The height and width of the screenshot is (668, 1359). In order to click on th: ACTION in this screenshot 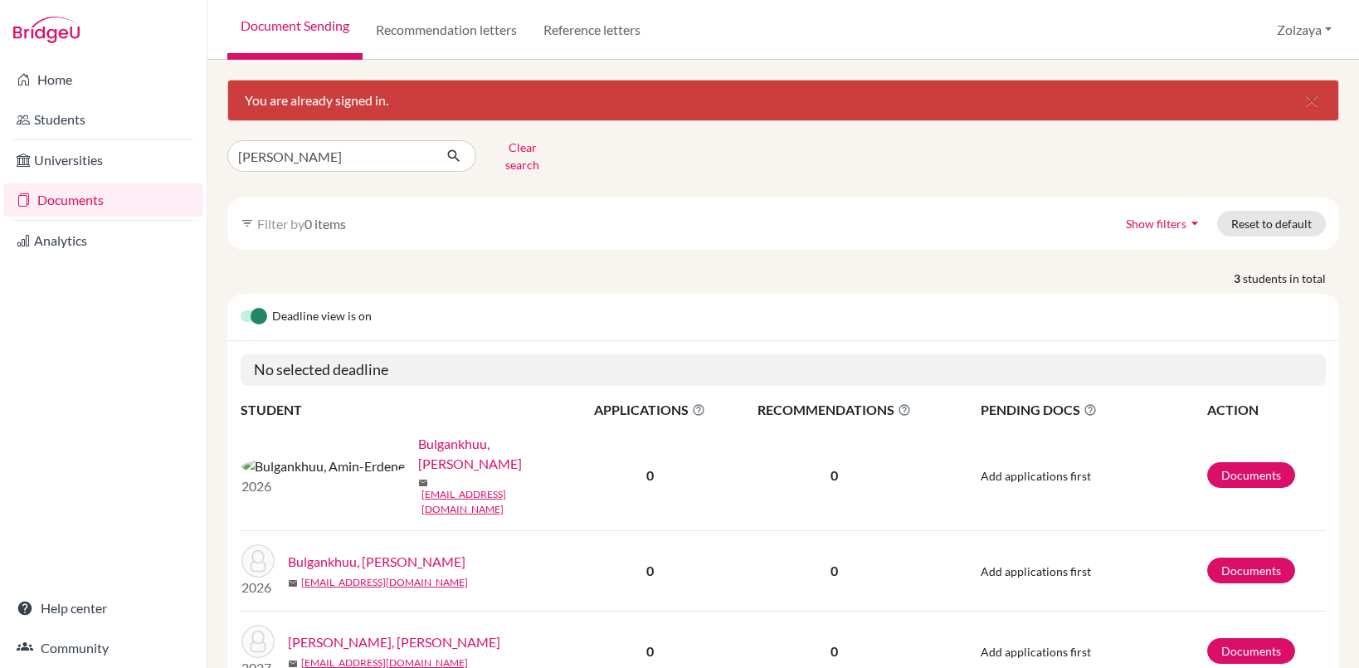, I will do `click(1266, 410)`.